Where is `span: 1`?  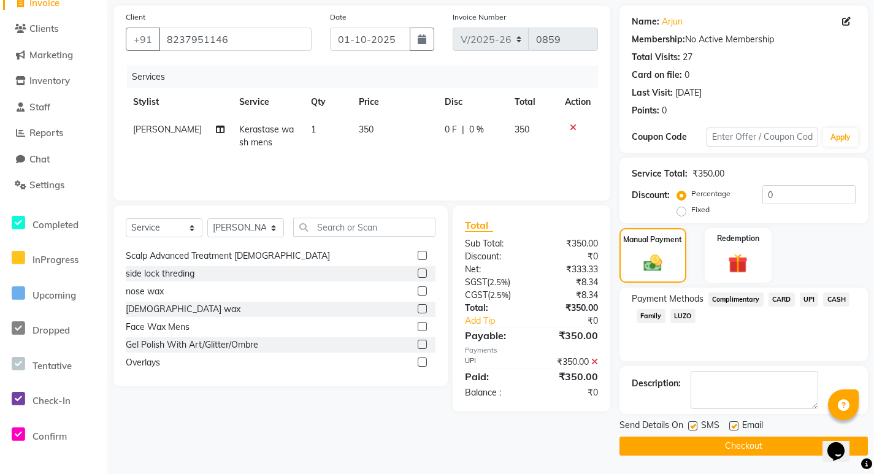
span: 1 is located at coordinates (313, 129).